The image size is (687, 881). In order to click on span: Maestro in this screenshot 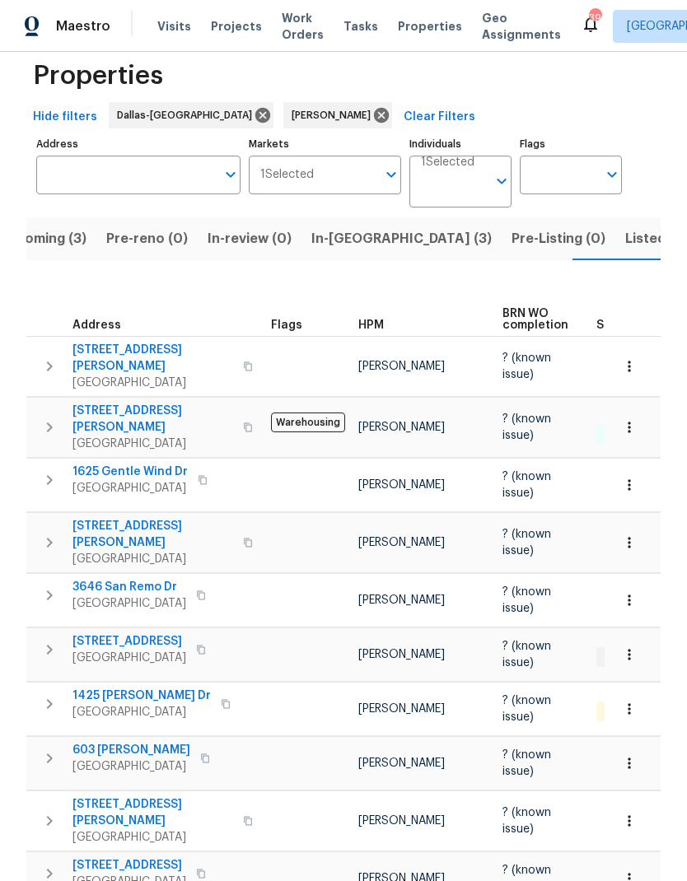, I will do `click(83, 26)`.